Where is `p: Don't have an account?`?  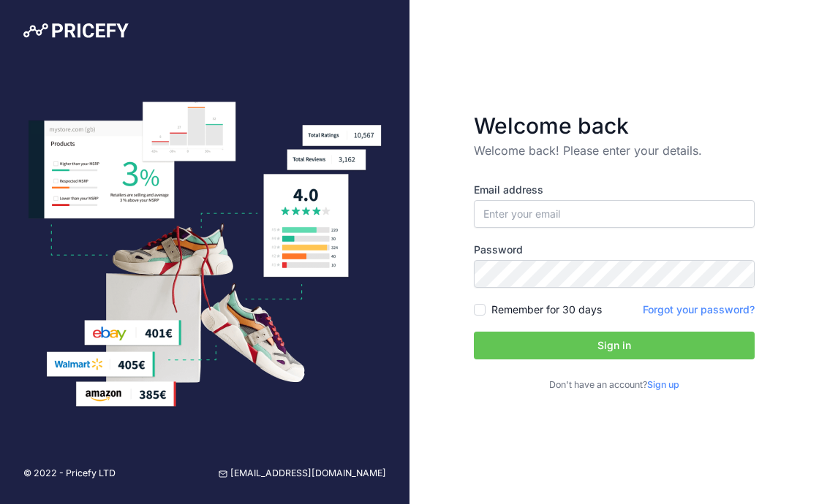
p: Don't have an account? is located at coordinates (614, 385).